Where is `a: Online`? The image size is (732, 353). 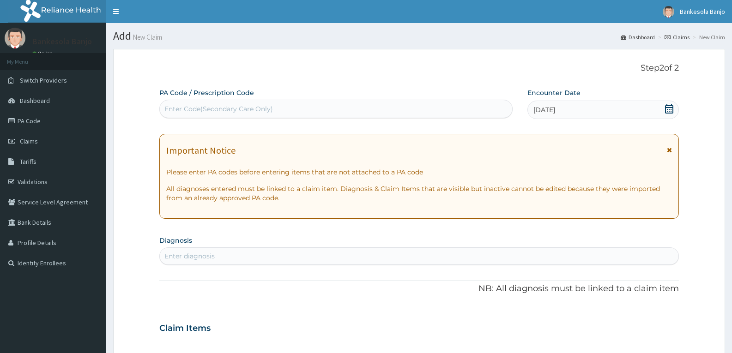 a: Online is located at coordinates (43, 54).